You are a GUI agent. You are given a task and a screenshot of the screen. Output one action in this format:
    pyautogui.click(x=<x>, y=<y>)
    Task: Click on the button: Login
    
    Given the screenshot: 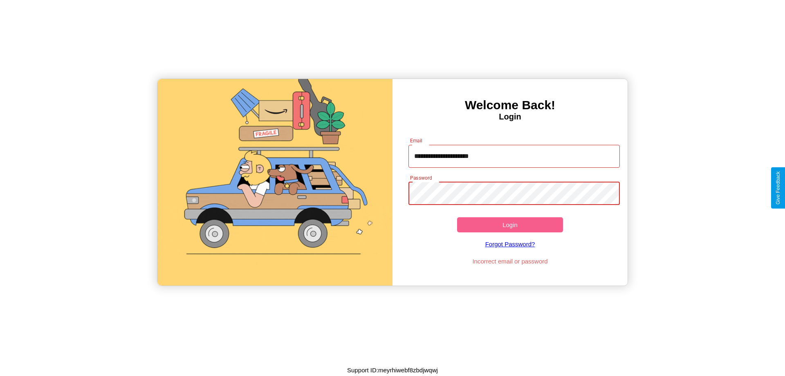 What is the action you would take?
    pyautogui.click(x=510, y=224)
    